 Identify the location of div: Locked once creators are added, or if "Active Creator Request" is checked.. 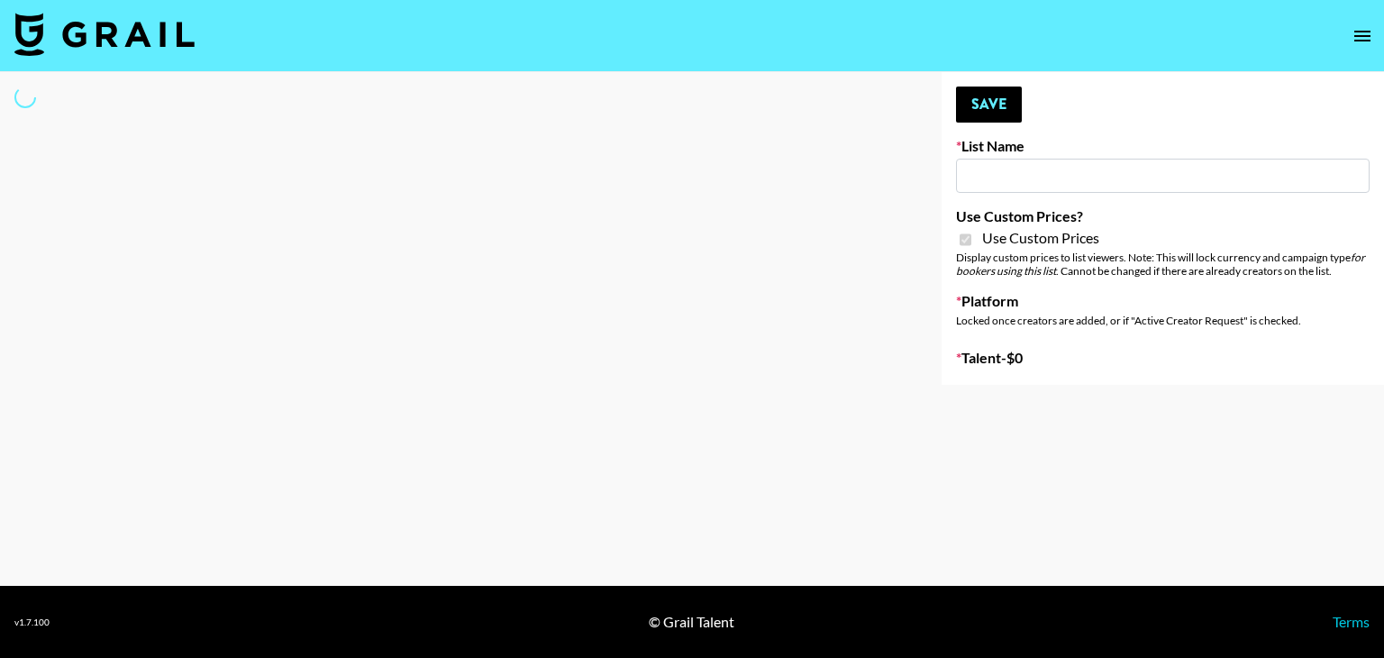
(1162, 320).